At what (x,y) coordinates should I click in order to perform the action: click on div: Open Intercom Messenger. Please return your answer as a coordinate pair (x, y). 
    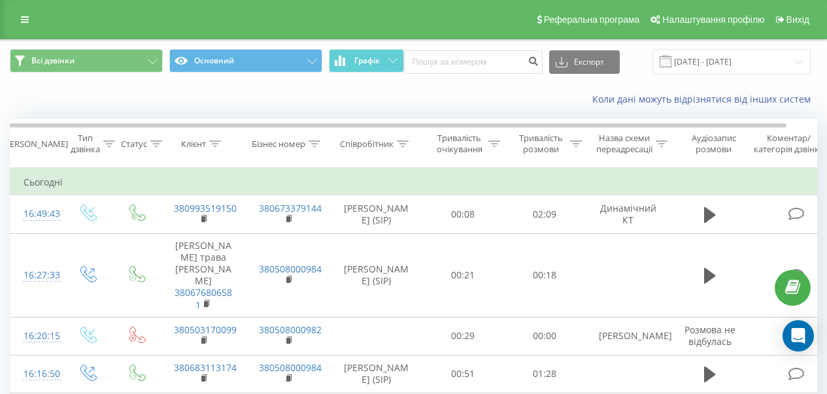
    Looking at the image, I should click on (799, 336).